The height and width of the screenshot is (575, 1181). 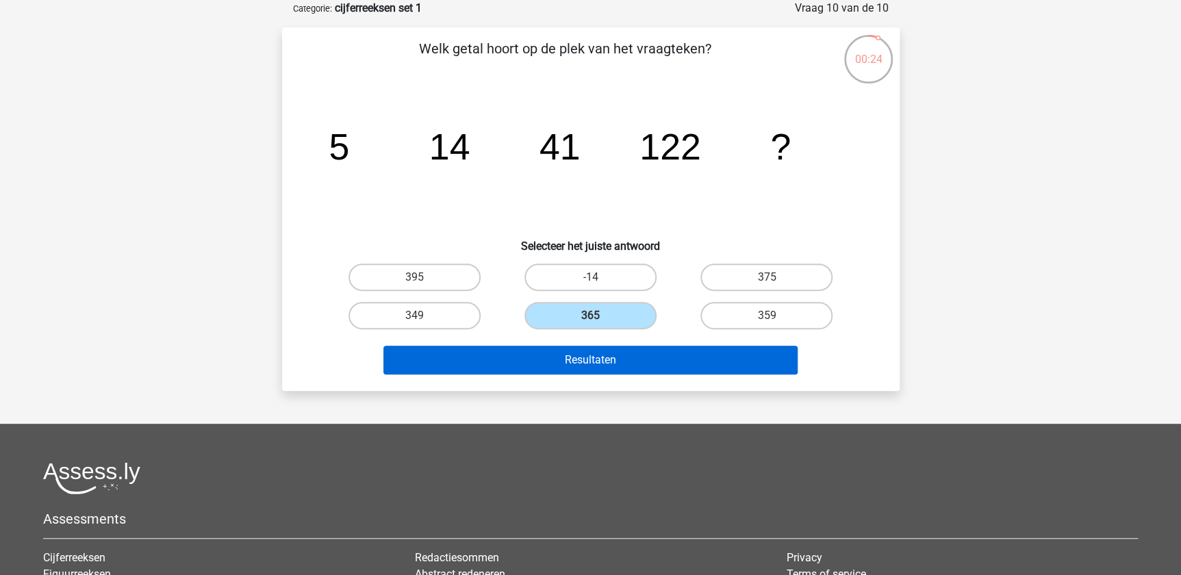 What do you see at coordinates (590, 360) in the screenshot?
I see `button: Resultaten` at bounding box center [590, 360].